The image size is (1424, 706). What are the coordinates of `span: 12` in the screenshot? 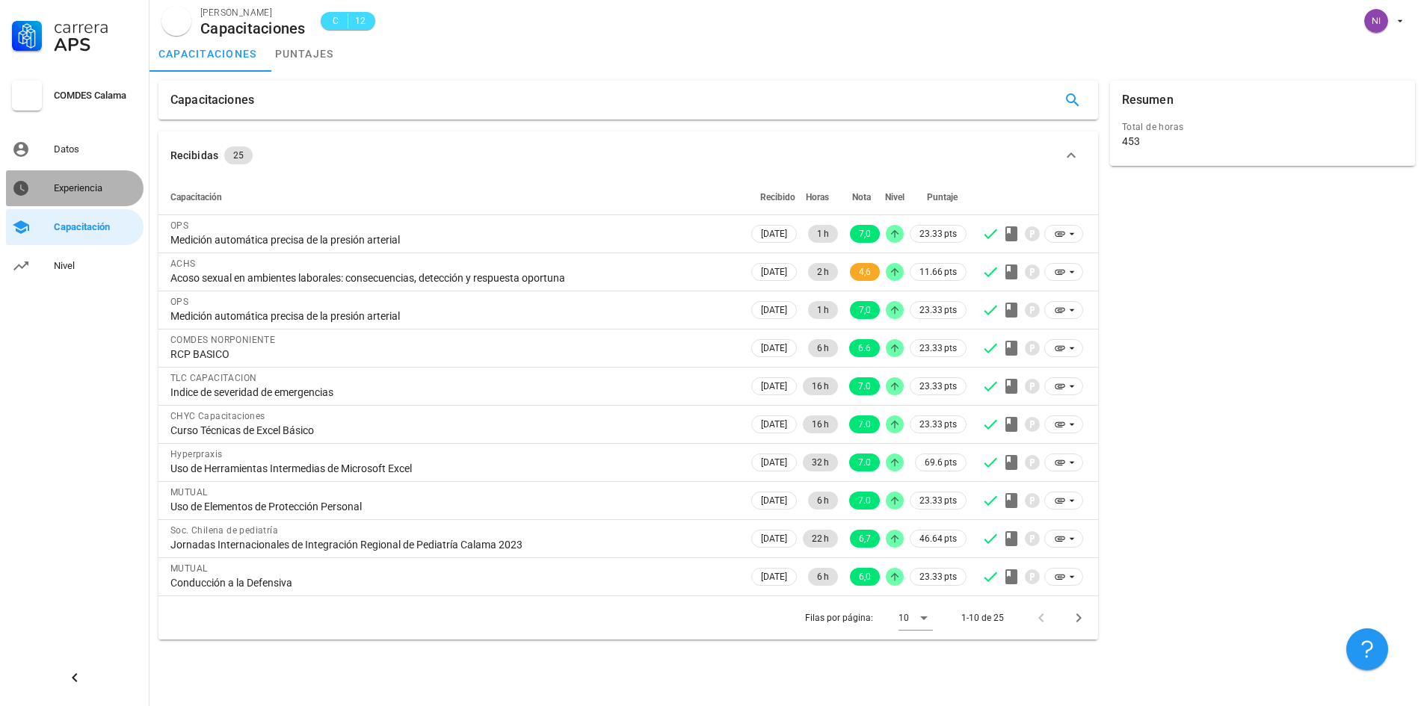 It's located at (360, 21).